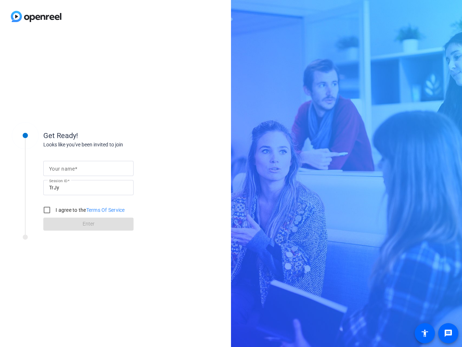 This screenshot has height=347, width=462. I want to click on mat-icon: message, so click(449, 333).